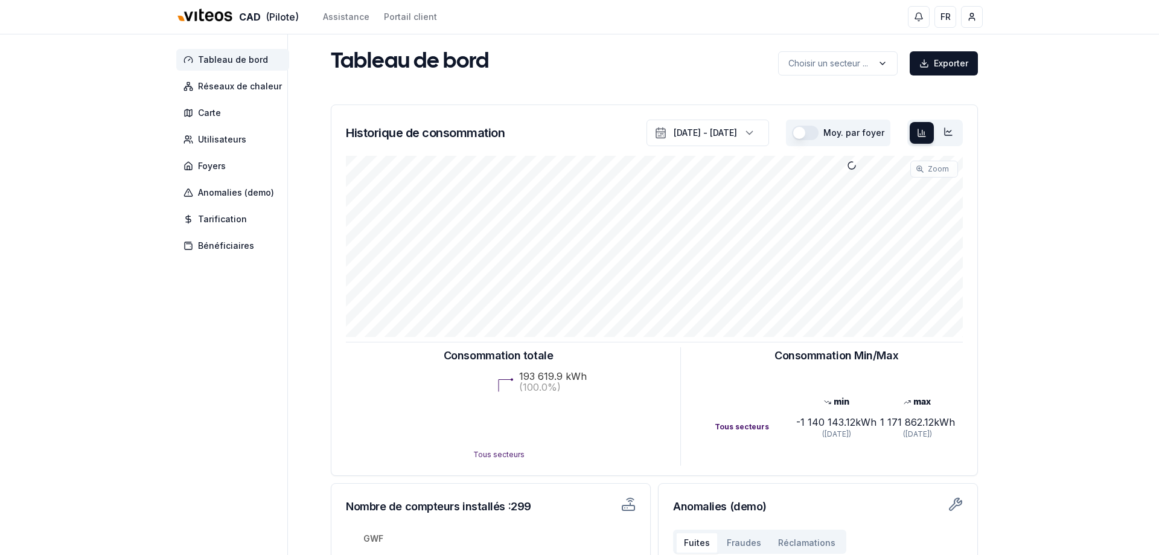  What do you see at coordinates (233, 60) in the screenshot?
I see `span: Tableau de bord` at bounding box center [233, 60].